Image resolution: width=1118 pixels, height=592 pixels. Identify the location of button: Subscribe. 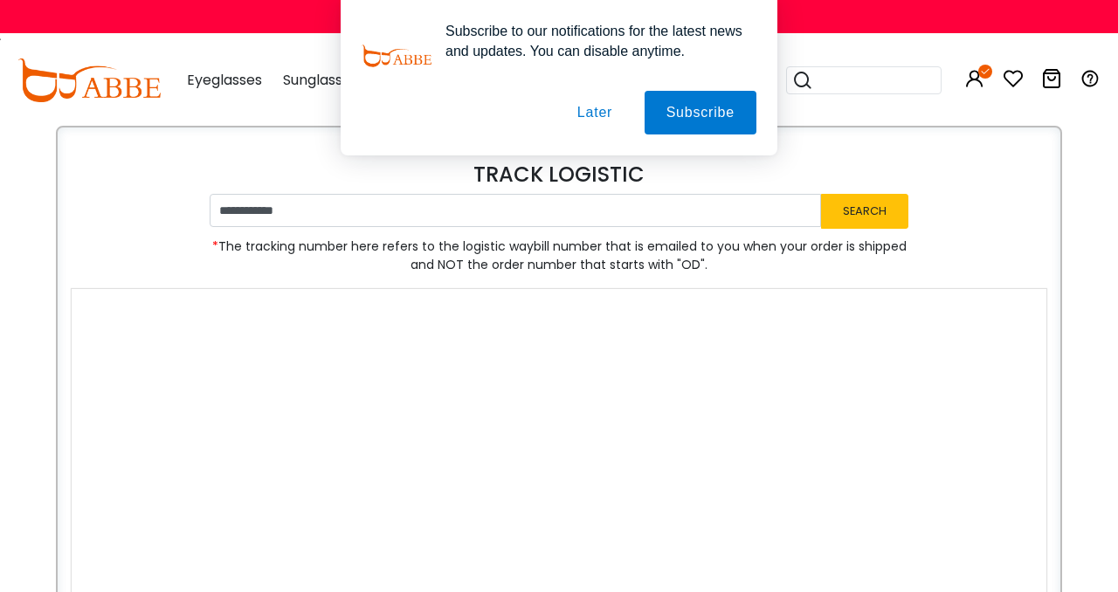
(701, 113).